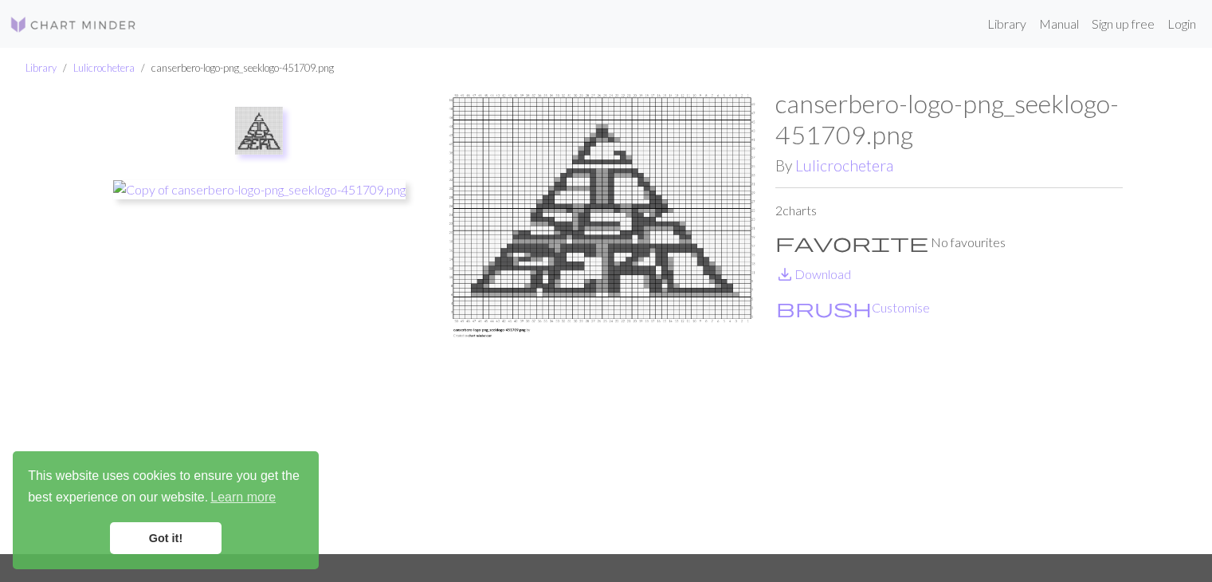 Image resolution: width=1212 pixels, height=582 pixels. Describe the element at coordinates (785, 274) in the screenshot. I see `i: Download` at that location.